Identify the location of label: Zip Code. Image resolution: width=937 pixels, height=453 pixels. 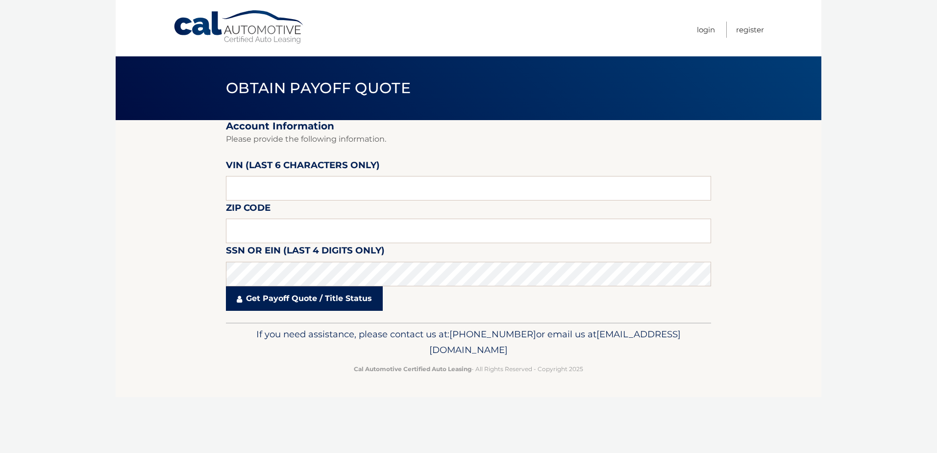
(248, 209).